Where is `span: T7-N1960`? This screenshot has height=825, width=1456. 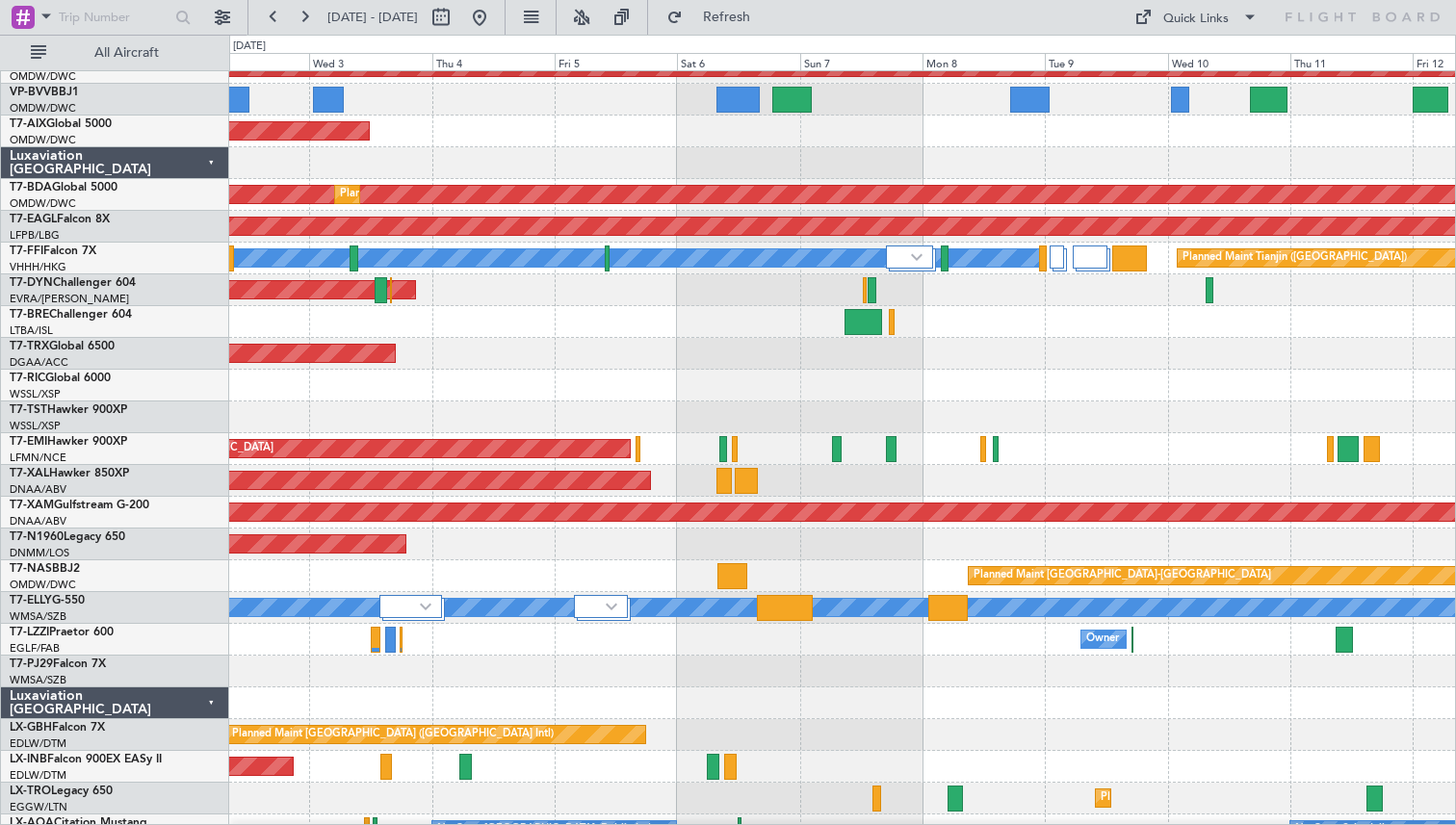 span: T7-N1960 is located at coordinates (37, 537).